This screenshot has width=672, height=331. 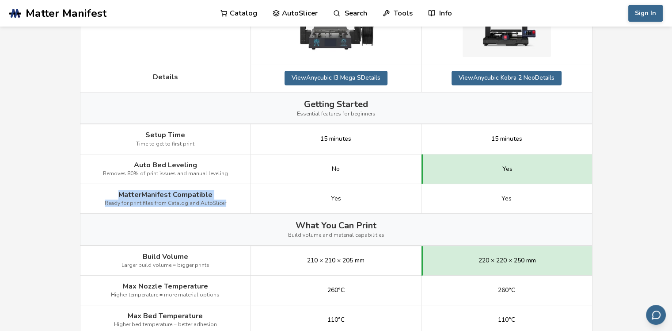 I want to click on button: Sign In, so click(x=646, y=13).